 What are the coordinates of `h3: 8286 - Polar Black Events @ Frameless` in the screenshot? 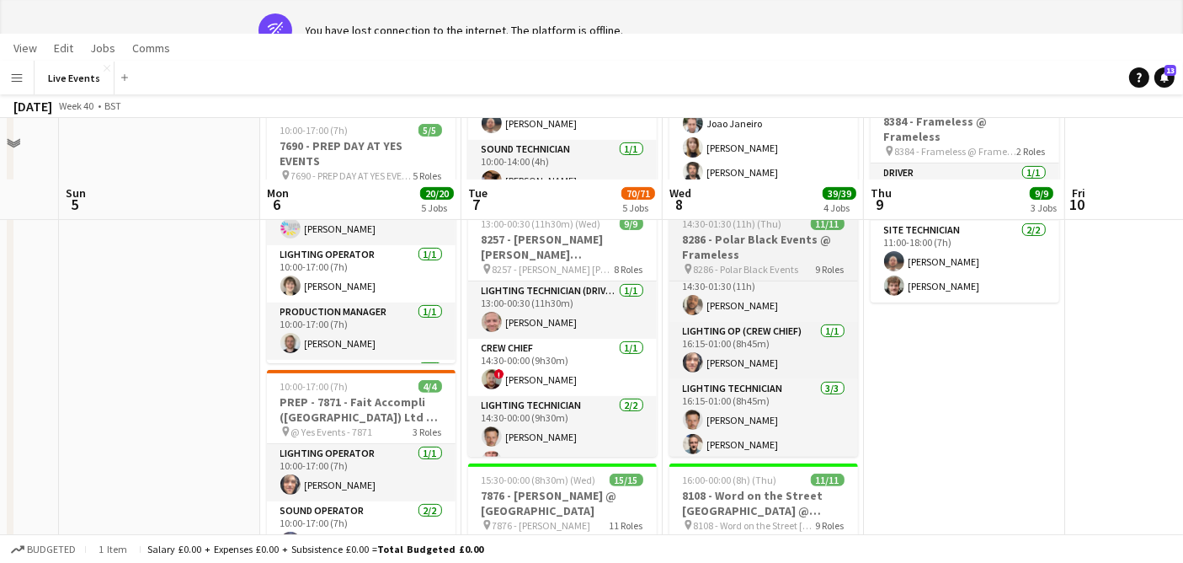 It's located at (764, 247).